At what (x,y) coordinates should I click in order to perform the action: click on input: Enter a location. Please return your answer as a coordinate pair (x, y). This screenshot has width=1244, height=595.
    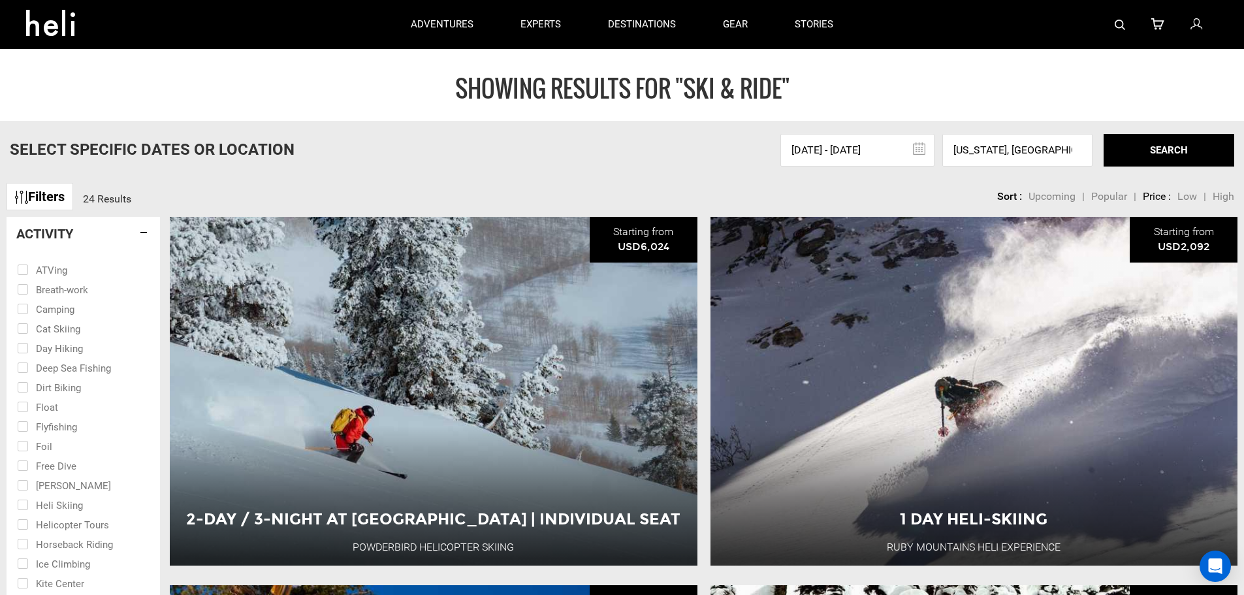
    Looking at the image, I should click on (1018, 150).